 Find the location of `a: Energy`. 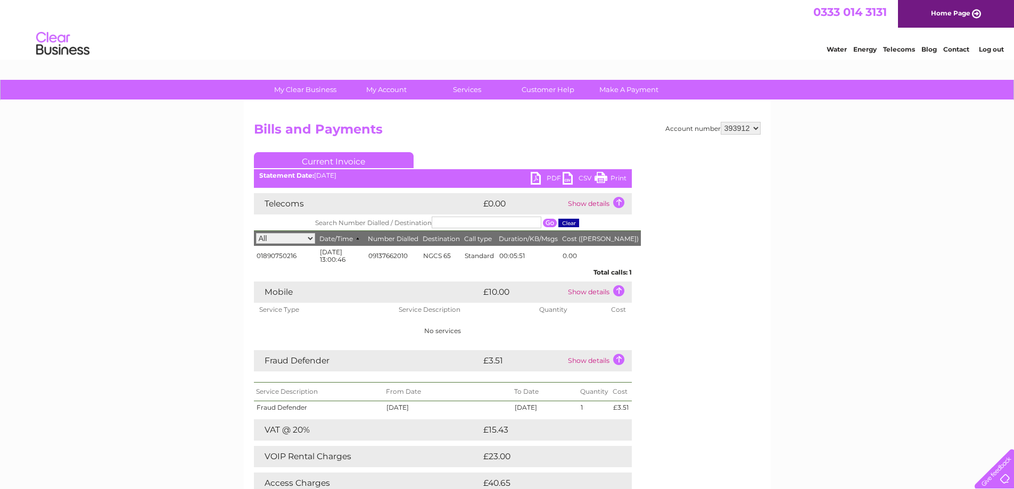

a: Energy is located at coordinates (865, 49).